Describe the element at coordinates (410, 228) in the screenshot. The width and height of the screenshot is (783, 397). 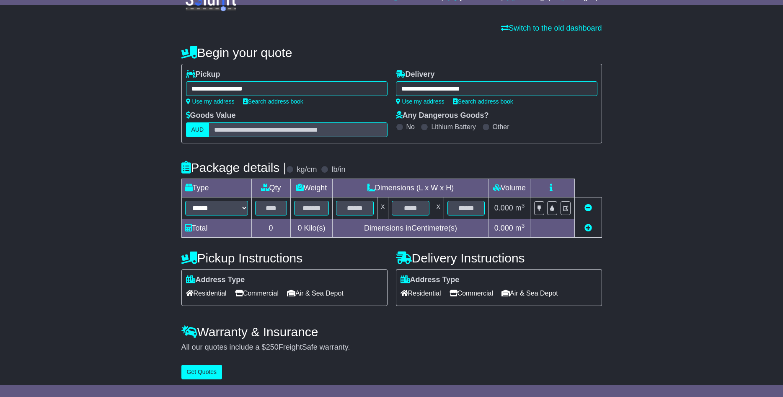
I see `td: Dimensions in Centimetre(s)` at that location.